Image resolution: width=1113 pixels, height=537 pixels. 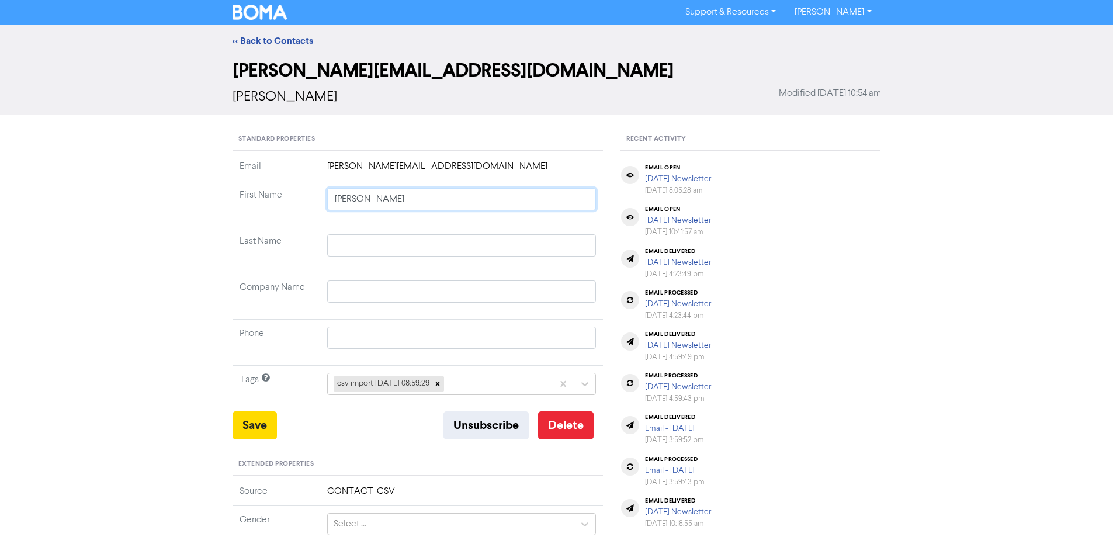 I want to click on a: Support & Resources, so click(x=730, y=12).